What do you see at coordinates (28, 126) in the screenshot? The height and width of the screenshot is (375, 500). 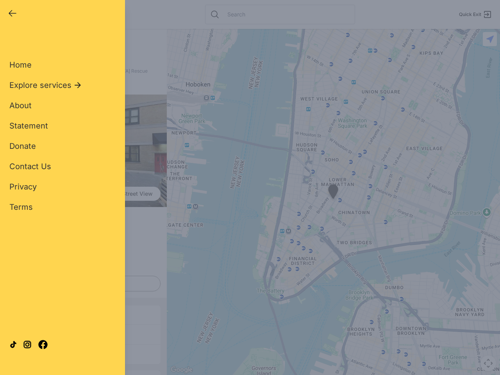 I see `span: Statement` at bounding box center [28, 126].